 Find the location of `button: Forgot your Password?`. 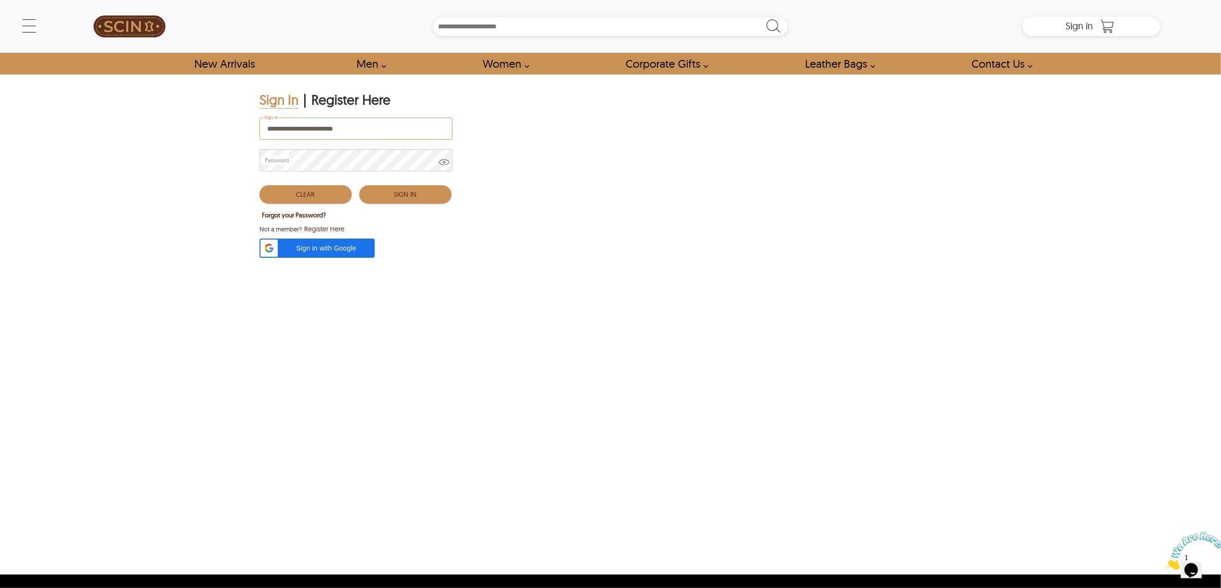

button: Forgot your Password? is located at coordinates (294, 215).